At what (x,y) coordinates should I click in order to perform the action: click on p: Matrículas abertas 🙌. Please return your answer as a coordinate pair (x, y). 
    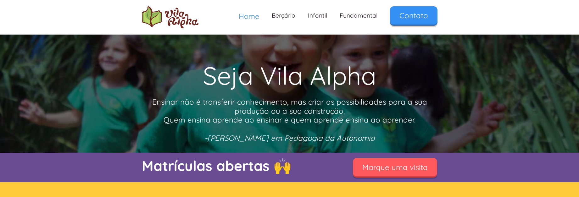
    Looking at the image, I should click on (239, 166).